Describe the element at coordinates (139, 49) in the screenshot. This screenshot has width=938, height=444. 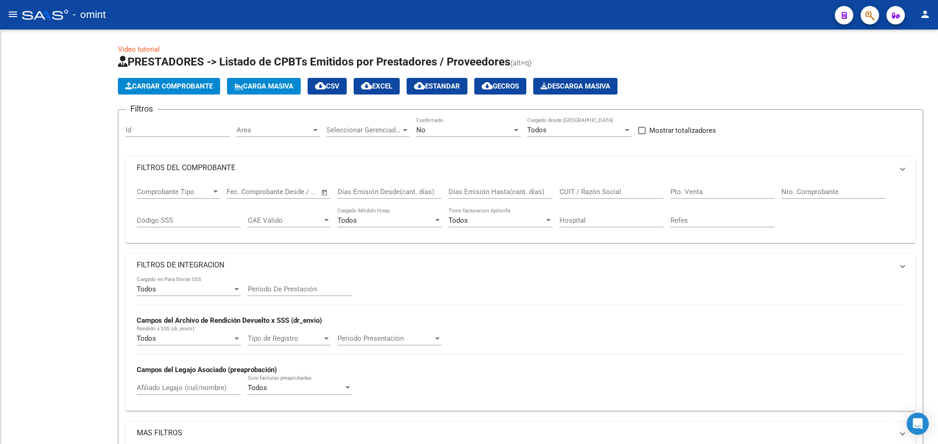
I see `a: Video tutorial` at that location.